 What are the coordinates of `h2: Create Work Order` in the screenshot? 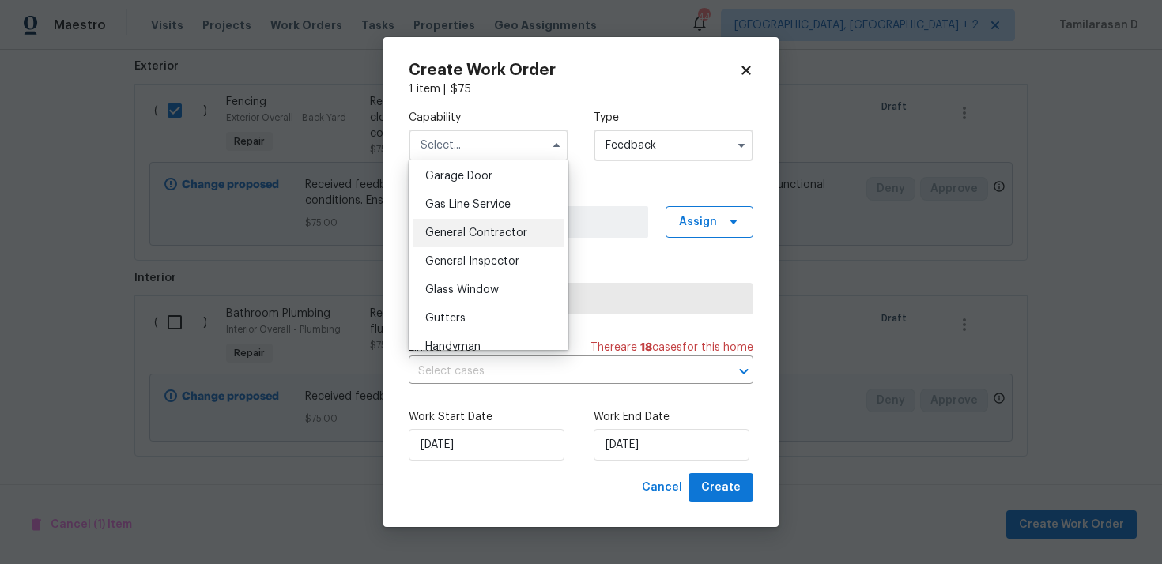 It's located at (574, 70).